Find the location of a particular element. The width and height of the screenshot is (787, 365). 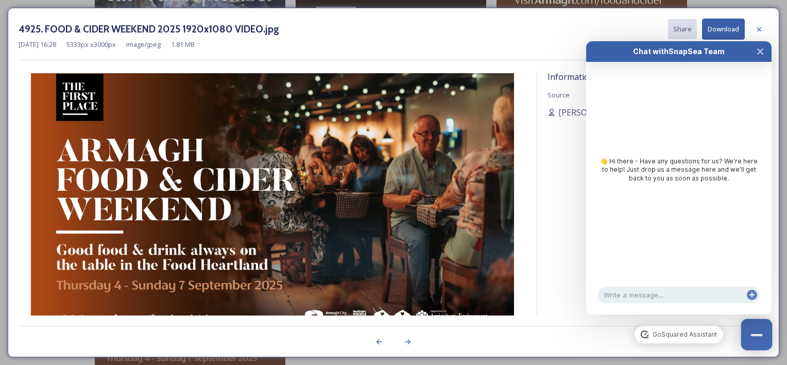

h3: 4925. FOOD & CIDER WEEKEND 2025 1920x1080 VIDEO.jpg is located at coordinates (149, 29).